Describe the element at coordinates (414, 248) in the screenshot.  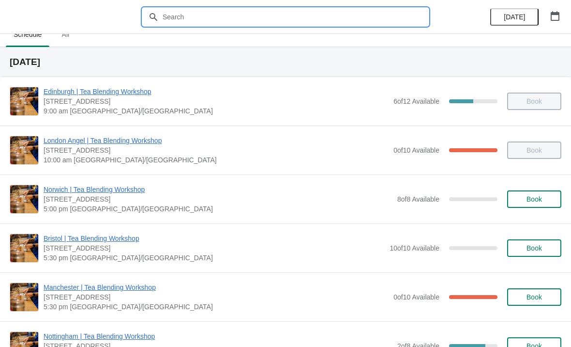
I see `span: 10 of 10 Available` at that location.